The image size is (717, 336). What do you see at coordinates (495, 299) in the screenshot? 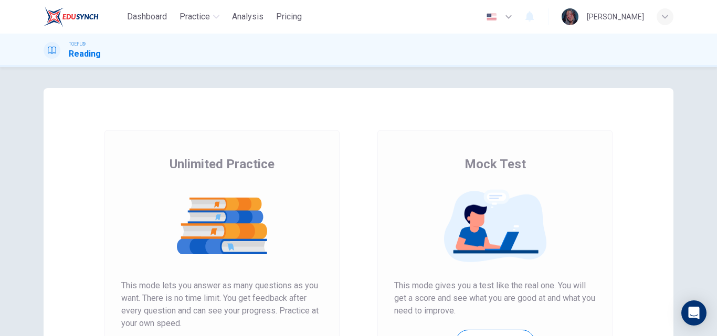
I see `span: This mode gives you a test like the real one. You will get a score and see what you are good at a...` at bounding box center [495, 299].